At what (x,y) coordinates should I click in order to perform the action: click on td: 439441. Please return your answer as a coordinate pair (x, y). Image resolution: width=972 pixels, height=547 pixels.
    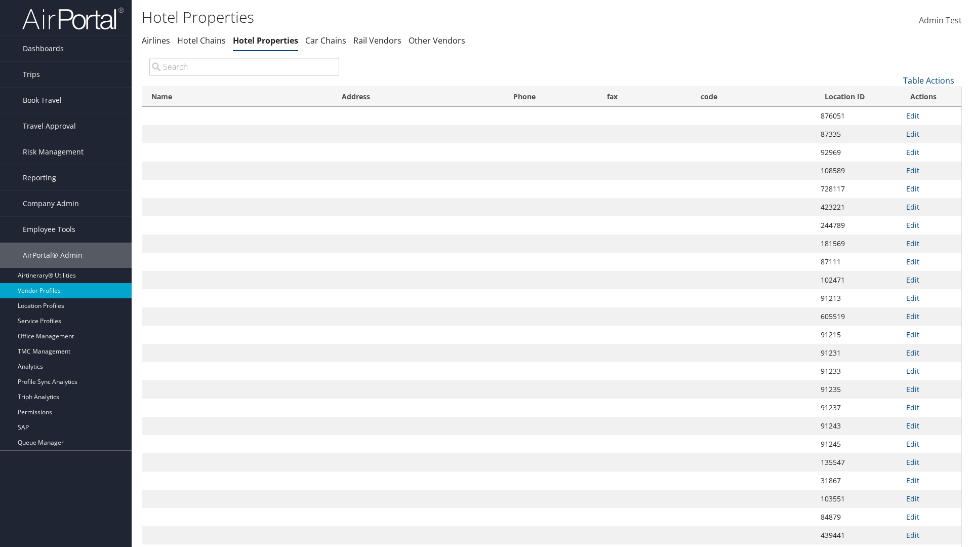
    Looking at the image, I should click on (858, 535).